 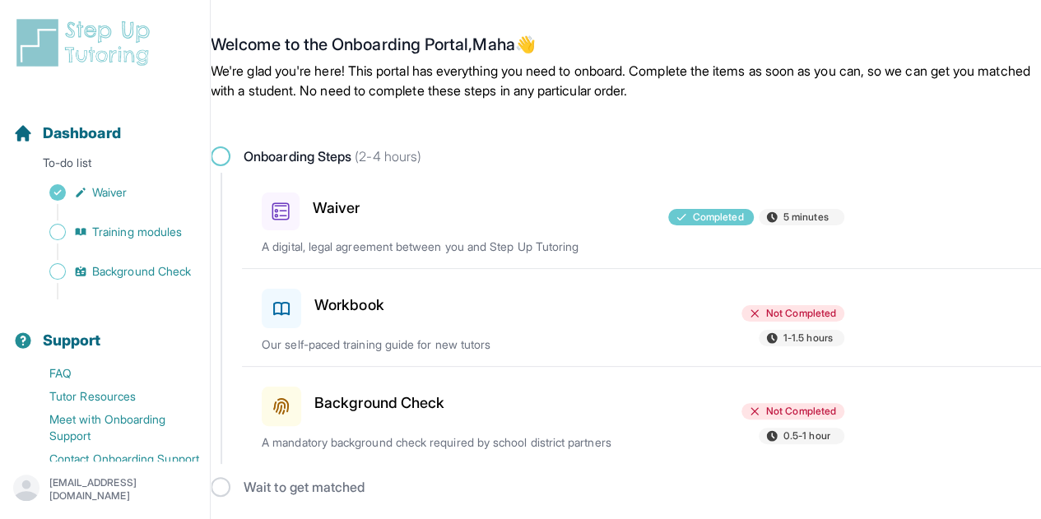 I want to click on a: FAQ, so click(x=111, y=374).